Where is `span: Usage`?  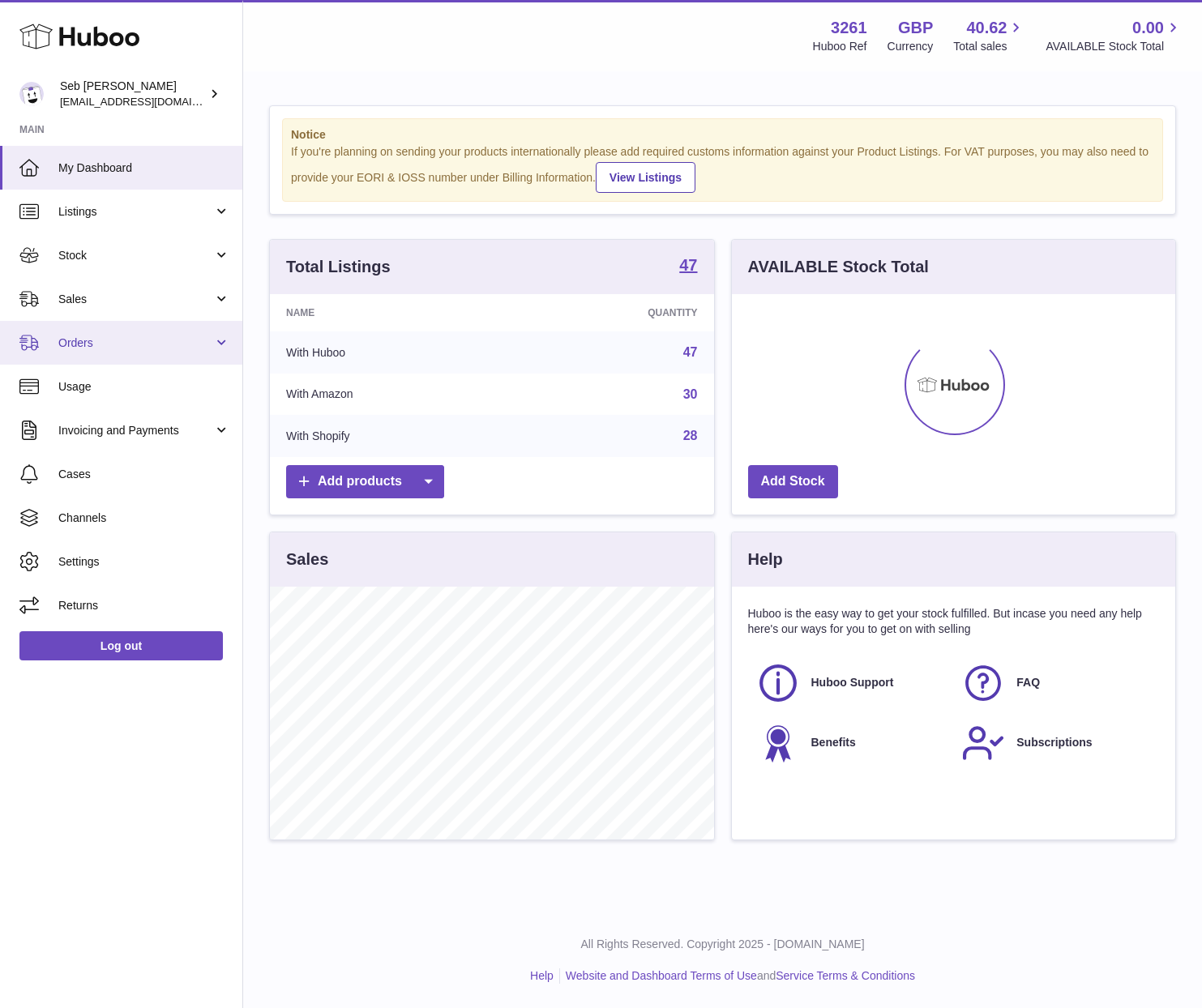
span: Usage is located at coordinates (144, 387).